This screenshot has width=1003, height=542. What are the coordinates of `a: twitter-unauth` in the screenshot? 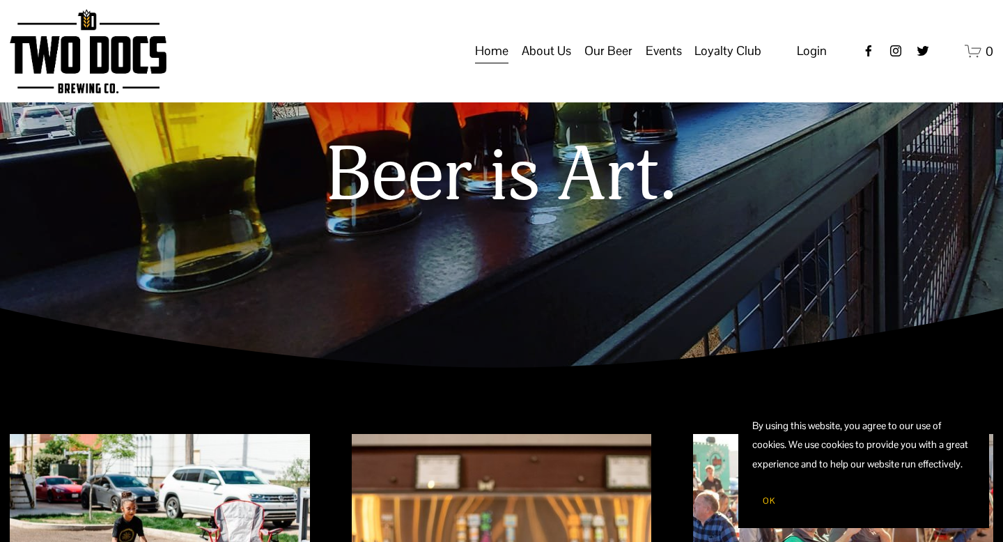 It's located at (923, 51).